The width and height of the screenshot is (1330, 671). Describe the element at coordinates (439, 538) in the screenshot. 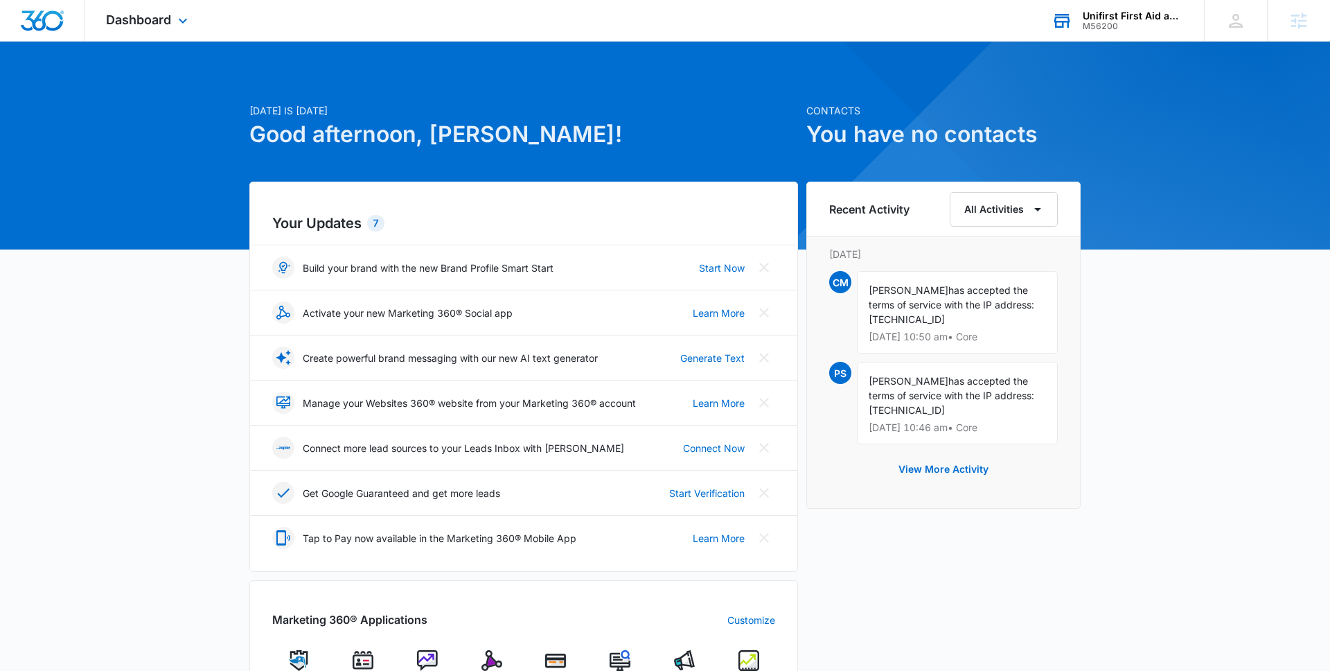

I see `p: Tap to Pay now available in the Marketing 360® Mobile App` at that location.